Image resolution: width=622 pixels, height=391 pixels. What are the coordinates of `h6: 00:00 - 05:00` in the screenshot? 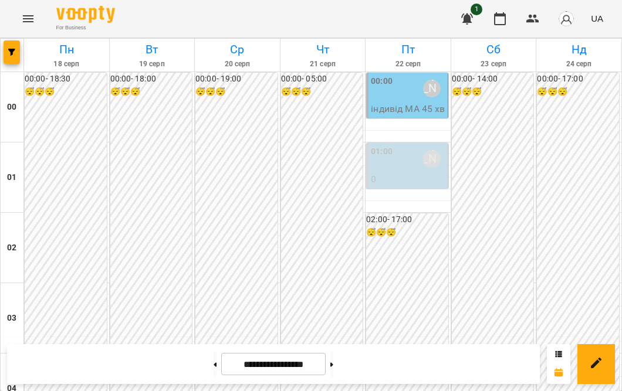 It's located at (322, 79).